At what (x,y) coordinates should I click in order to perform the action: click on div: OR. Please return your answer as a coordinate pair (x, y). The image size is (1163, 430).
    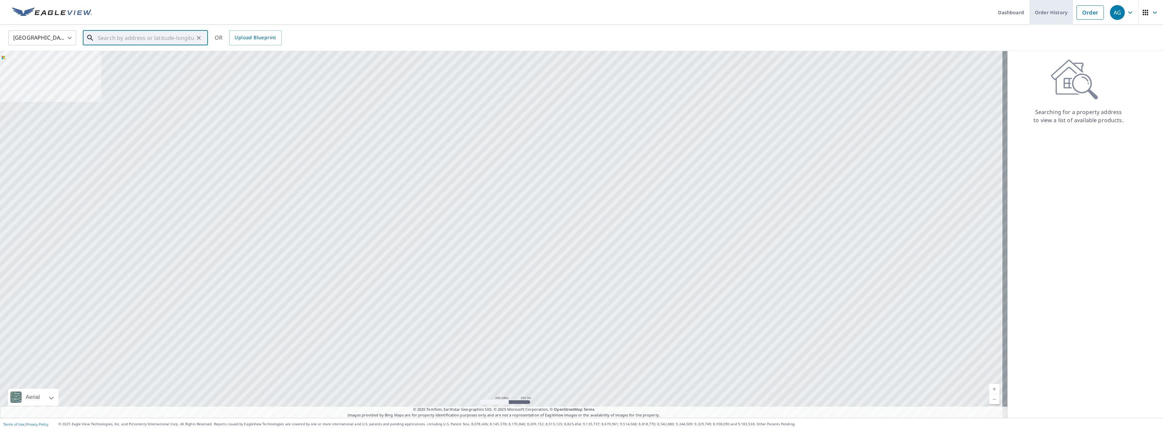
    Looking at the image, I should click on (248, 38).